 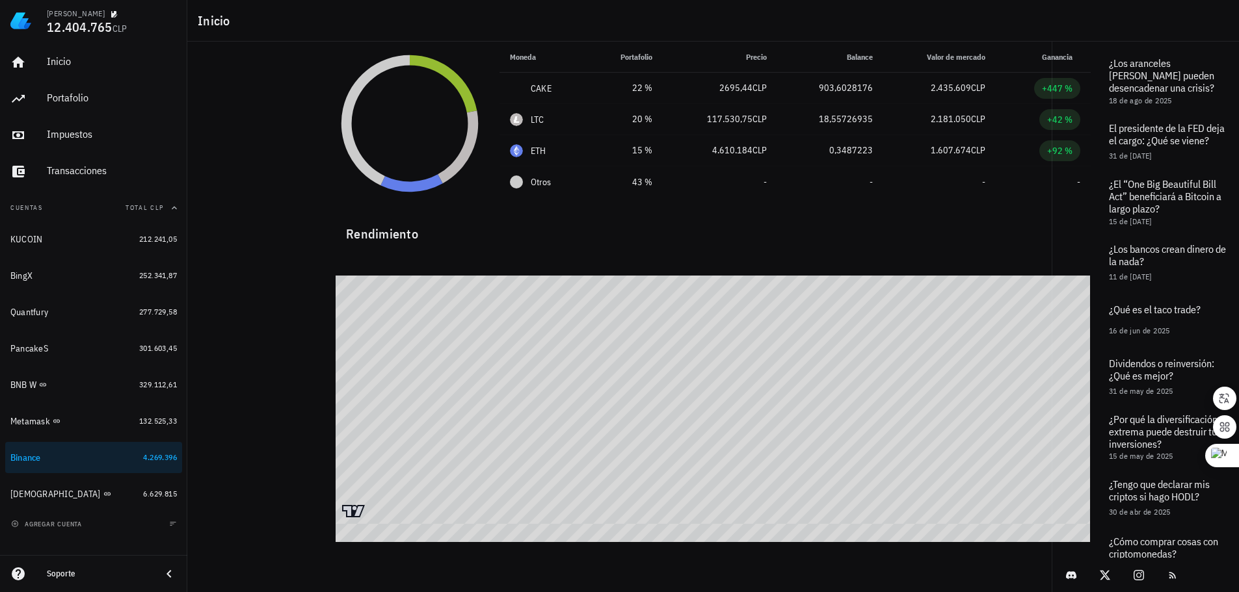 I want to click on div: 15 %, so click(x=625, y=150).